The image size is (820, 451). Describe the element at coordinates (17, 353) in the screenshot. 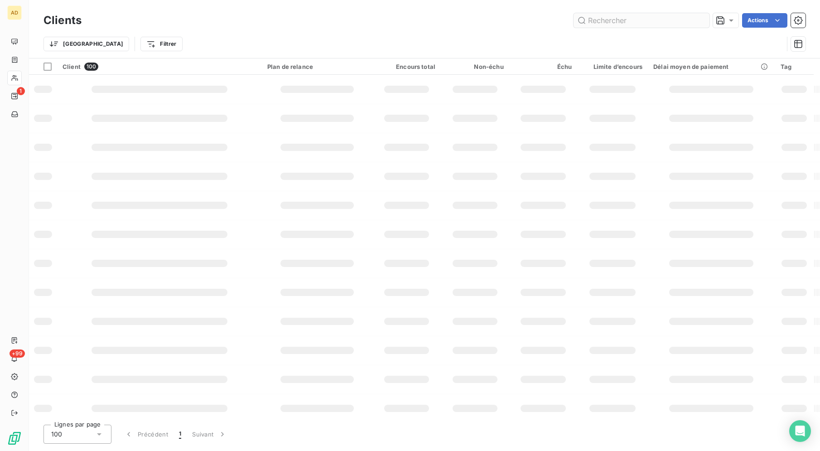

I see `span: +99` at that location.